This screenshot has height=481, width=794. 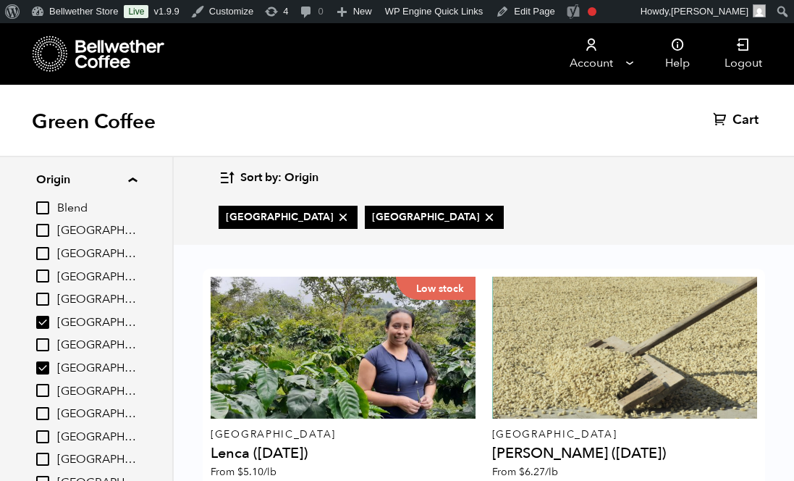 What do you see at coordinates (269, 177) in the screenshot?
I see `button: Sort by: Origin` at bounding box center [269, 177].